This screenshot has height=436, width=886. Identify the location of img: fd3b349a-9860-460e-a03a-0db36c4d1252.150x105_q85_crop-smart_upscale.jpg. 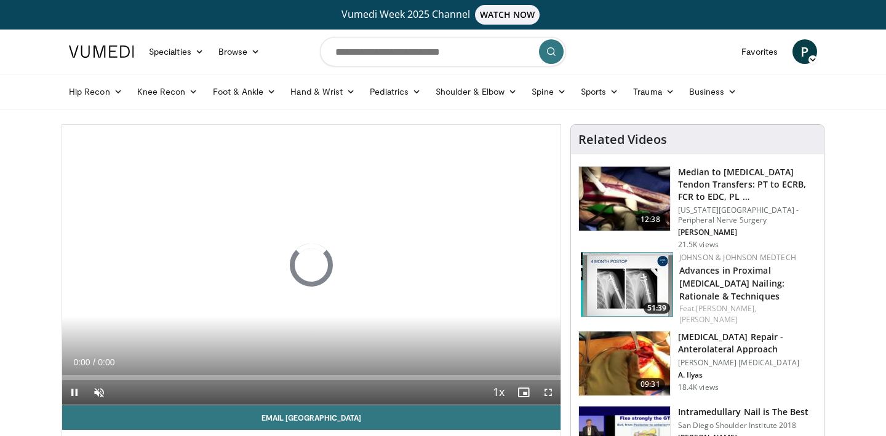
(625, 364).